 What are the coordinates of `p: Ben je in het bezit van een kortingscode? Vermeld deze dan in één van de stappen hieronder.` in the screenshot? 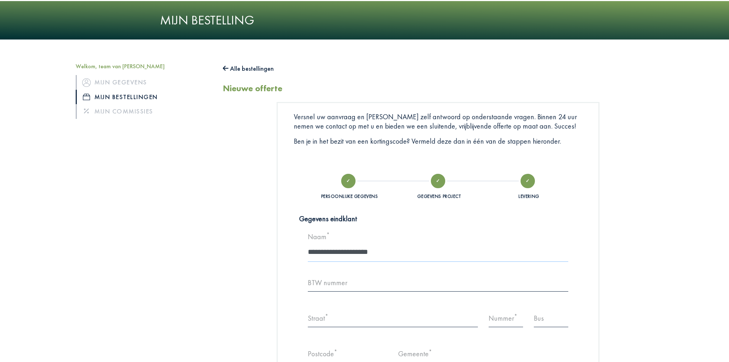 It's located at (438, 141).